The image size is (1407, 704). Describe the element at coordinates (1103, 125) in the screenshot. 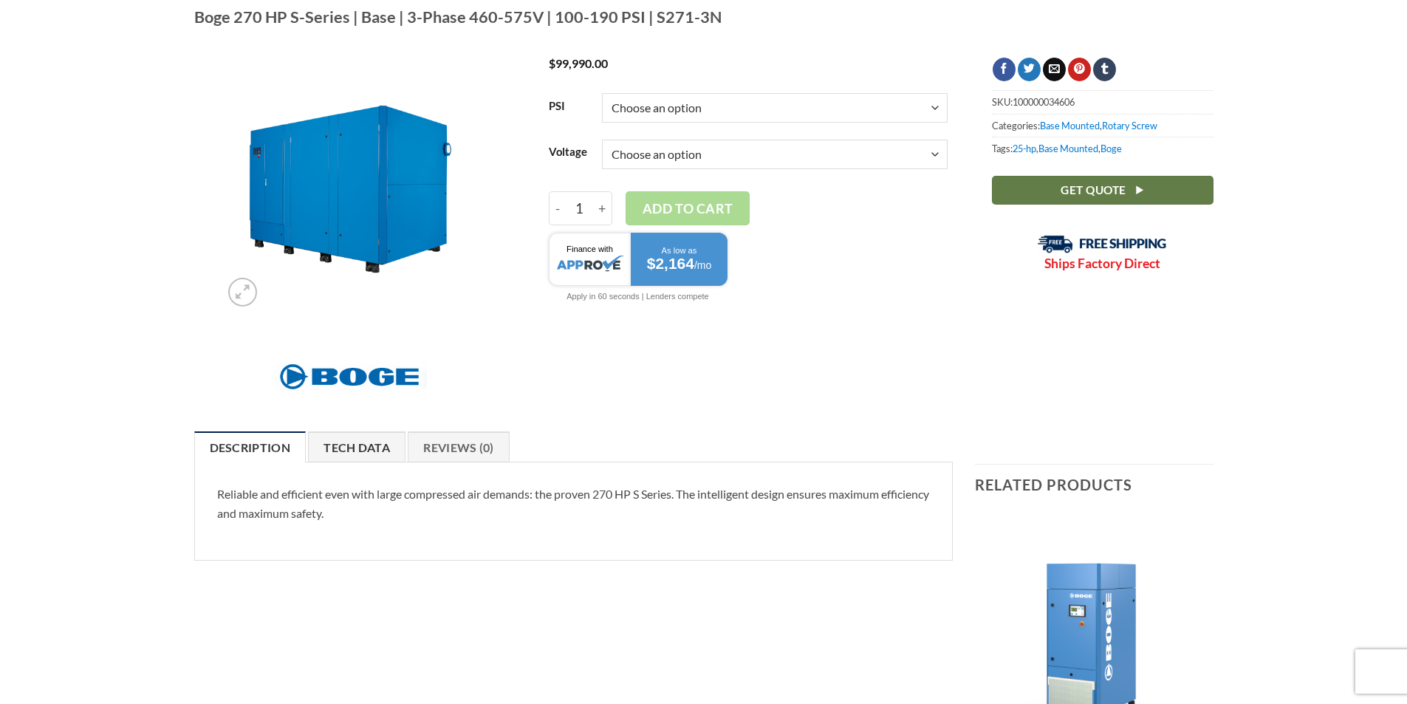

I see `span: Categories: ,` at that location.